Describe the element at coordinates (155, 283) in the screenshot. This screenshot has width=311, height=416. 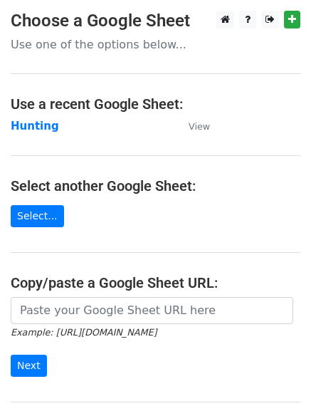
I see `h4: Copy/paste a Google Sheet URL:` at that location.